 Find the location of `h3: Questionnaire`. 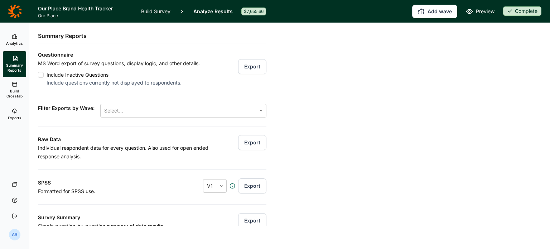

h3: Questionnaire is located at coordinates (152, 55).